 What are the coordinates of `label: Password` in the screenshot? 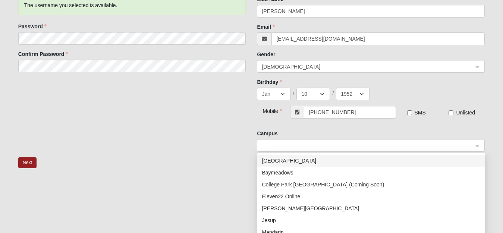 It's located at (32, 26).